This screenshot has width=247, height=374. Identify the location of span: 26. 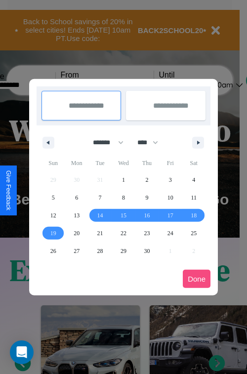
(53, 251).